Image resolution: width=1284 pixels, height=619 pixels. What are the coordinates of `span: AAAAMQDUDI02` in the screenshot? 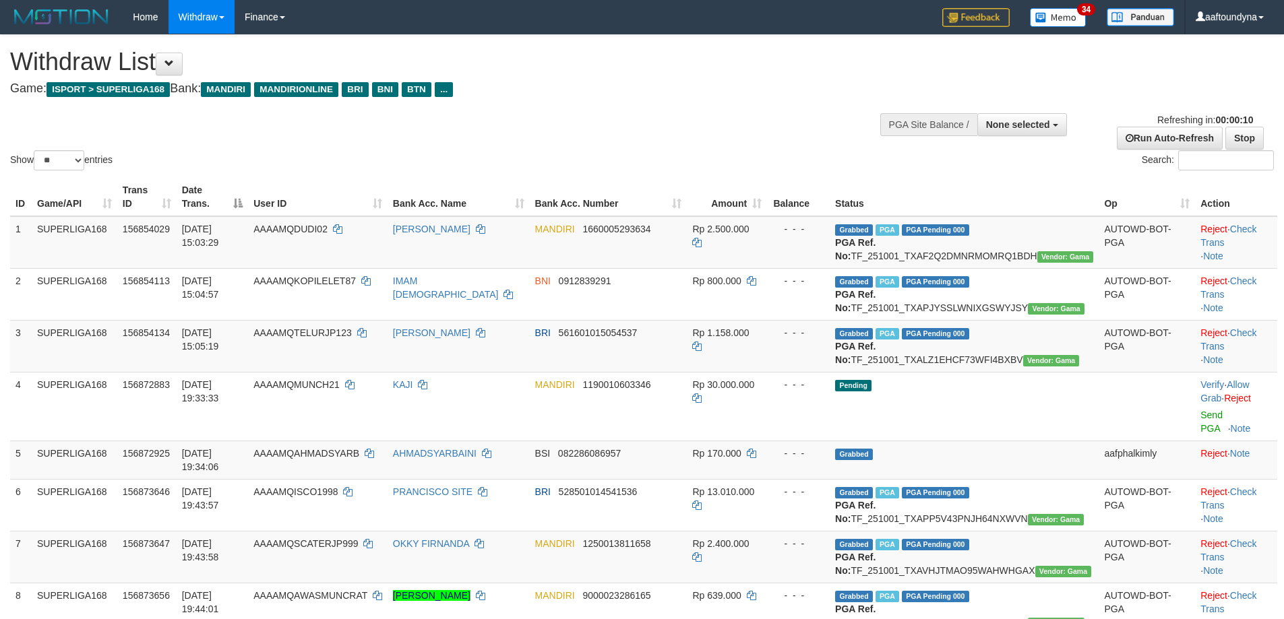 It's located at (291, 229).